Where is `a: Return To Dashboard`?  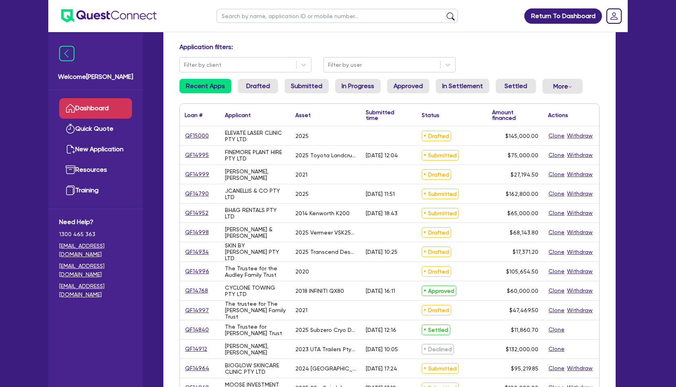
a: Return To Dashboard is located at coordinates (563, 16).